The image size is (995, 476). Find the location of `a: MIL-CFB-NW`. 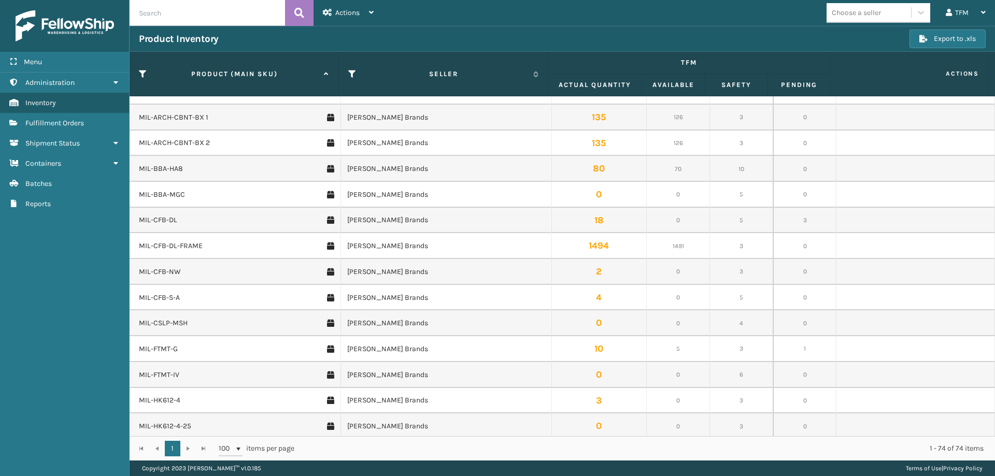

a: MIL-CFB-NW is located at coordinates (160, 272).